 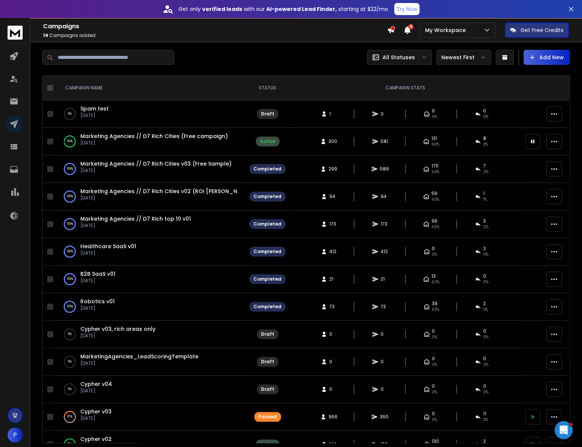 I want to click on span: 131, so click(x=434, y=138).